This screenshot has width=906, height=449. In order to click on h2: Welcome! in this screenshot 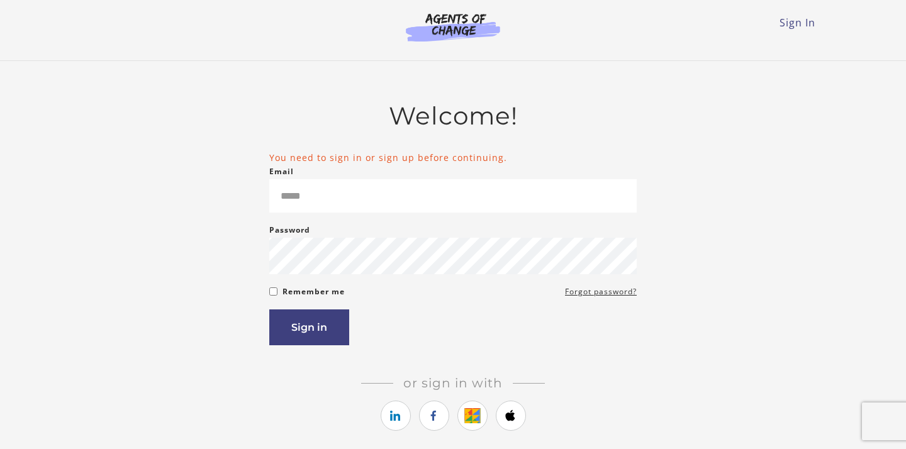, I will do `click(453, 116)`.